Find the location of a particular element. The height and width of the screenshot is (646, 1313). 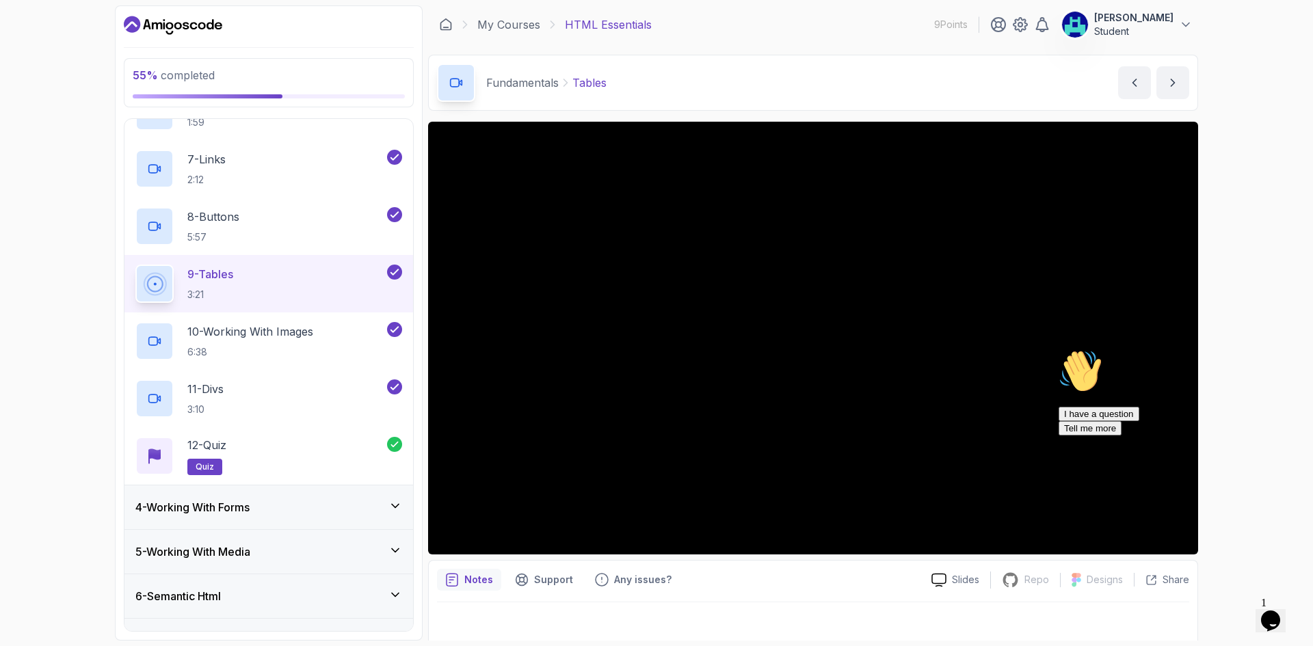

img: user profile image is located at coordinates (1075, 25).